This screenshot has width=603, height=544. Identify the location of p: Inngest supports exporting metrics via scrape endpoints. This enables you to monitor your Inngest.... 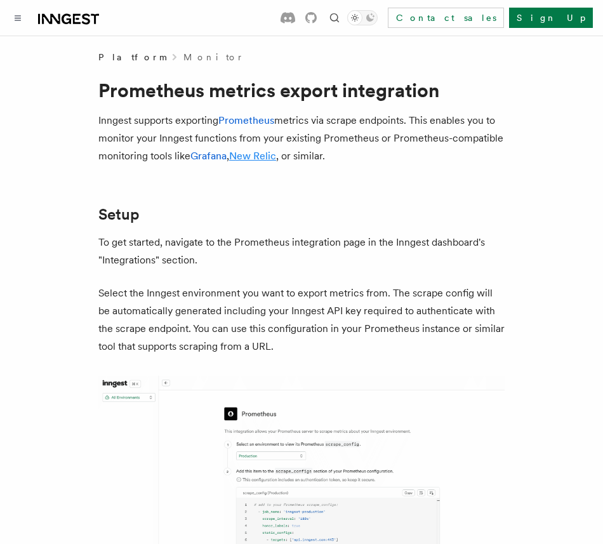
(302, 138).